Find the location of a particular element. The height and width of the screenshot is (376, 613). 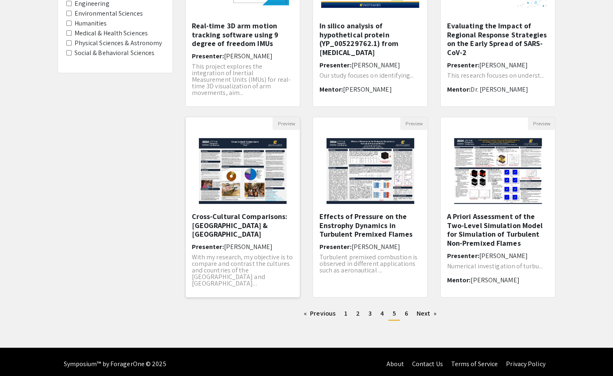

span: 6 is located at coordinates (406, 314).